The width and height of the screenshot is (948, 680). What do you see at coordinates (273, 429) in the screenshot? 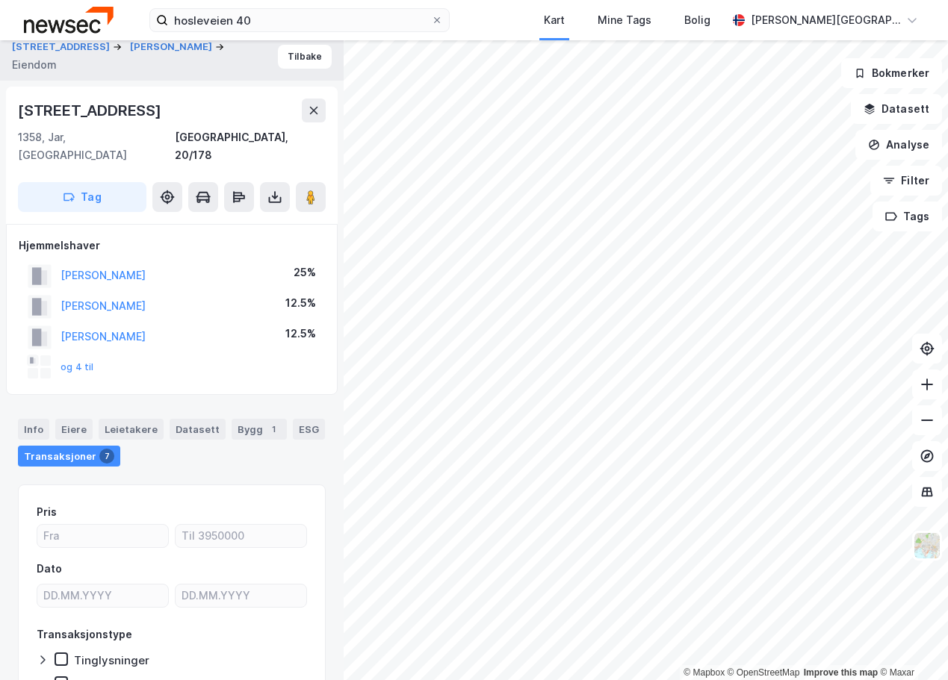
I see `div: 1` at bounding box center [273, 429].